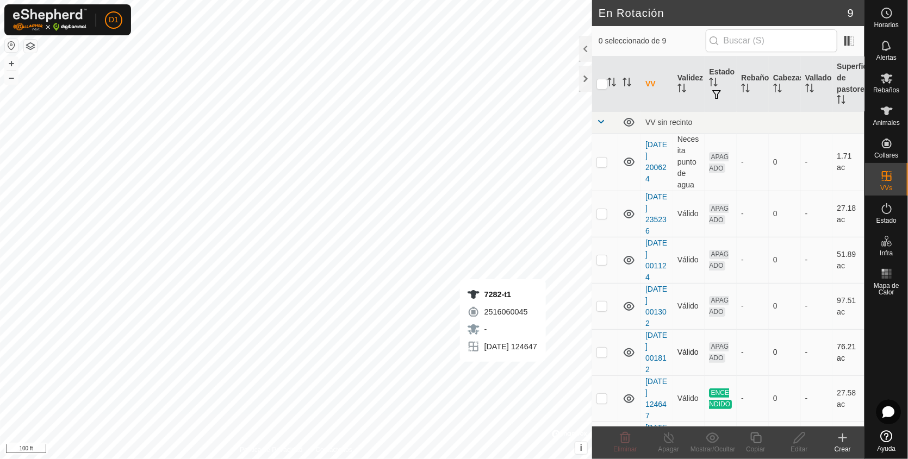 This screenshot has width=908, height=459. Describe the element at coordinates (784, 84) in the screenshot. I see `th: Cabezas` at that location.